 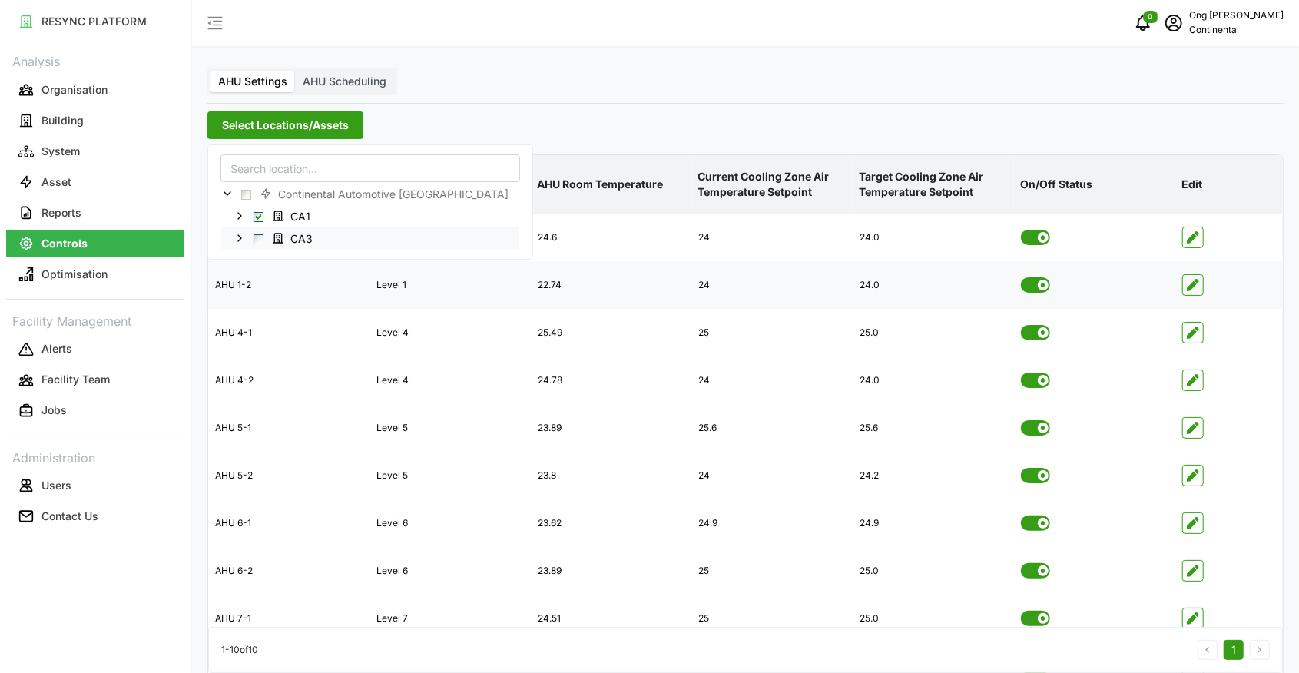 What do you see at coordinates (95, 485) in the screenshot?
I see `a: Users` at bounding box center [95, 485].